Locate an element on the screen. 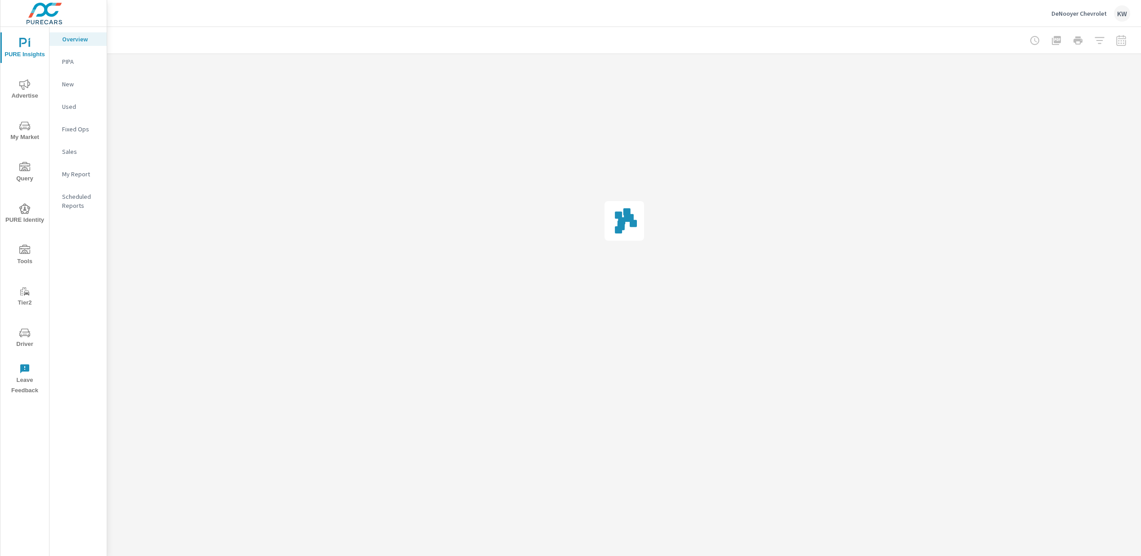  p: My Report is located at coordinates (81, 174).